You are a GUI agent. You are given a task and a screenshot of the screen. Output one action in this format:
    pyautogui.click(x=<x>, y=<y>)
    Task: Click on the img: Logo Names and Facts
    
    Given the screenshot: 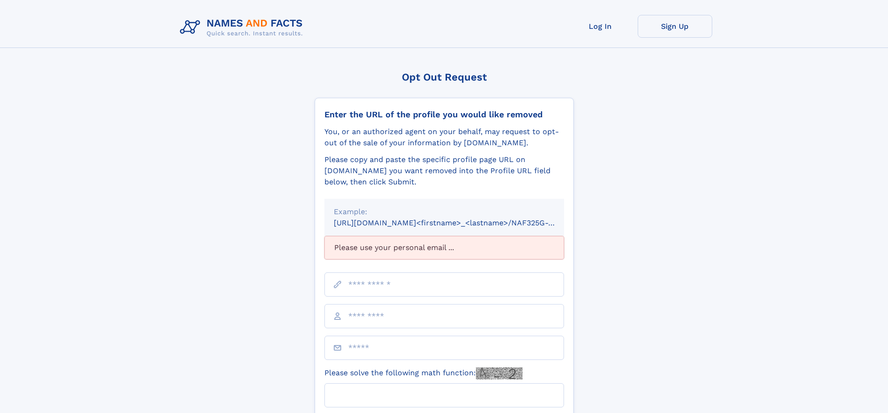 What is the action you would take?
    pyautogui.click(x=243, y=27)
    